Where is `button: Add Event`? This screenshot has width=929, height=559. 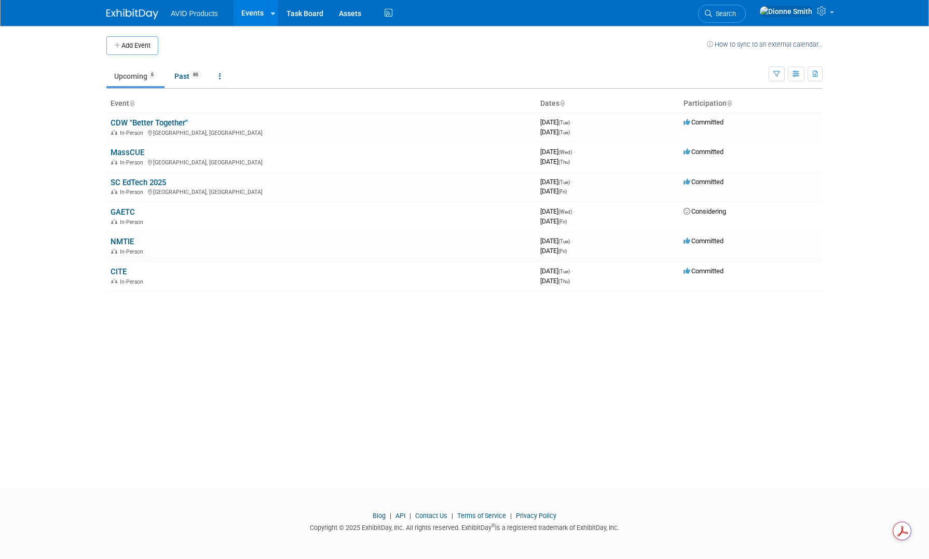 button: Add Event is located at coordinates (132, 46).